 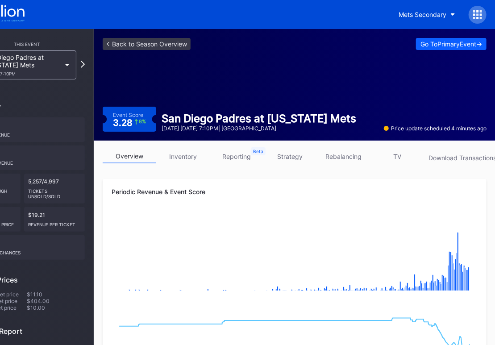 What do you see at coordinates (290, 156) in the screenshot?
I see `a: strategy` at bounding box center [290, 156].